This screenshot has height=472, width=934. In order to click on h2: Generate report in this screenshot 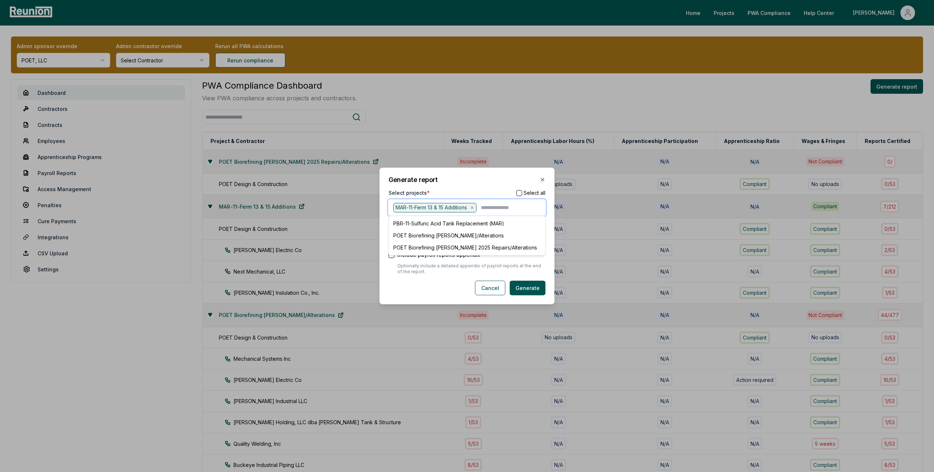, I will do `click(467, 180)`.